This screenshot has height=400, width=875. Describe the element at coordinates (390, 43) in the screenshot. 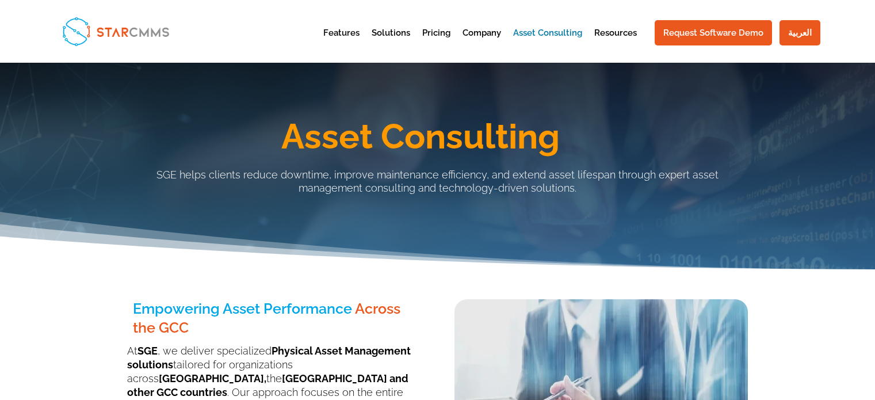

I see `a: Solutions` at that location.